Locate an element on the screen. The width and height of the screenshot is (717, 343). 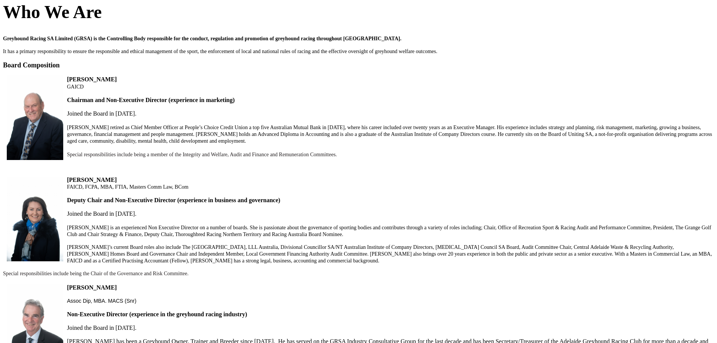
span: Who We Are is located at coordinates (52, 12).